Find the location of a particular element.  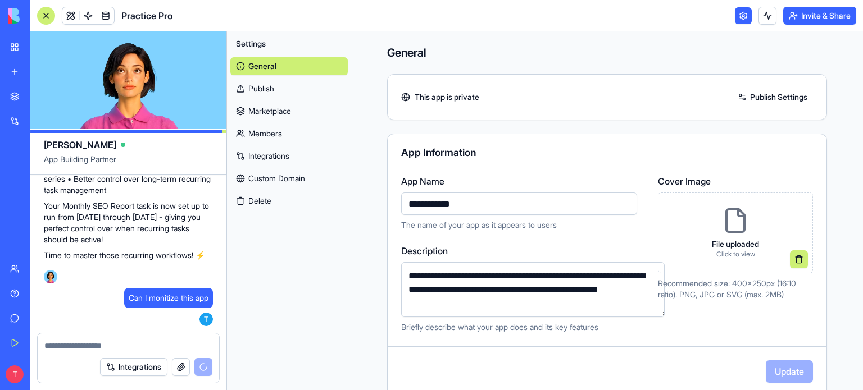

h4: General is located at coordinates (607, 53).